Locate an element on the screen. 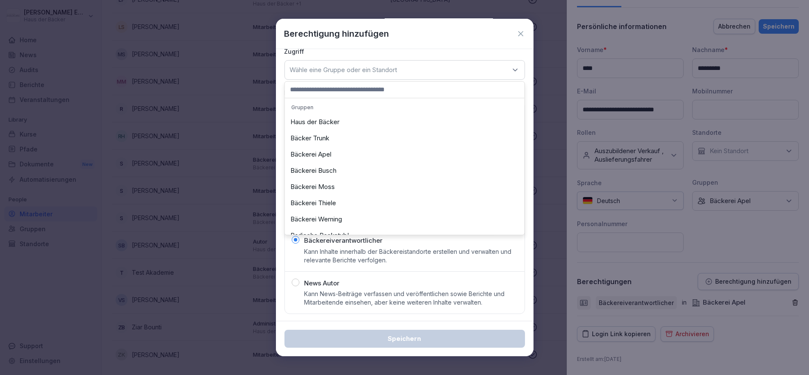 This screenshot has width=809, height=375. button: Speichern is located at coordinates (405, 339).